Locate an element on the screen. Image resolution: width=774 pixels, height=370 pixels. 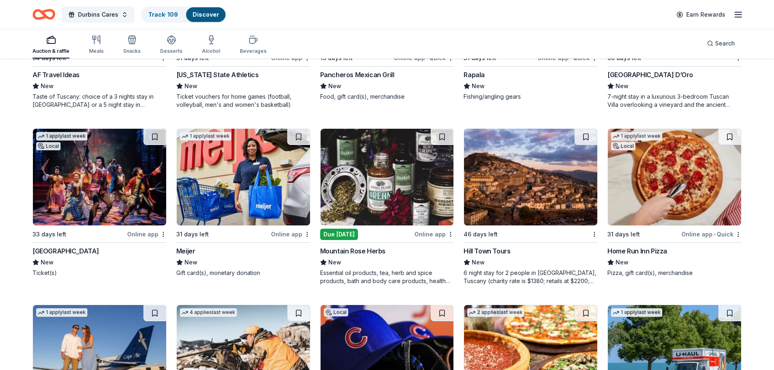
div: Pancheros Mexican Grill is located at coordinates (357, 75).